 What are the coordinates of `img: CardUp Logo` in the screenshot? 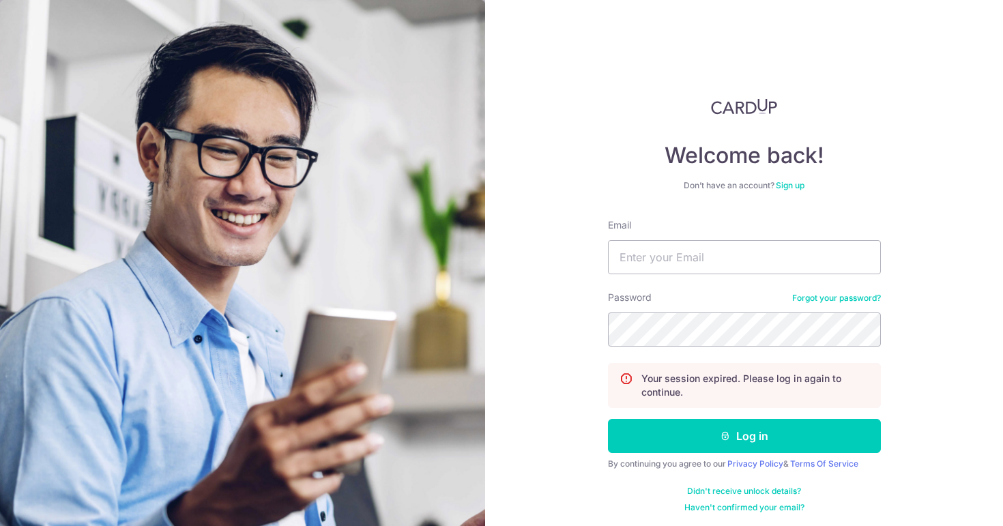 It's located at (744, 106).